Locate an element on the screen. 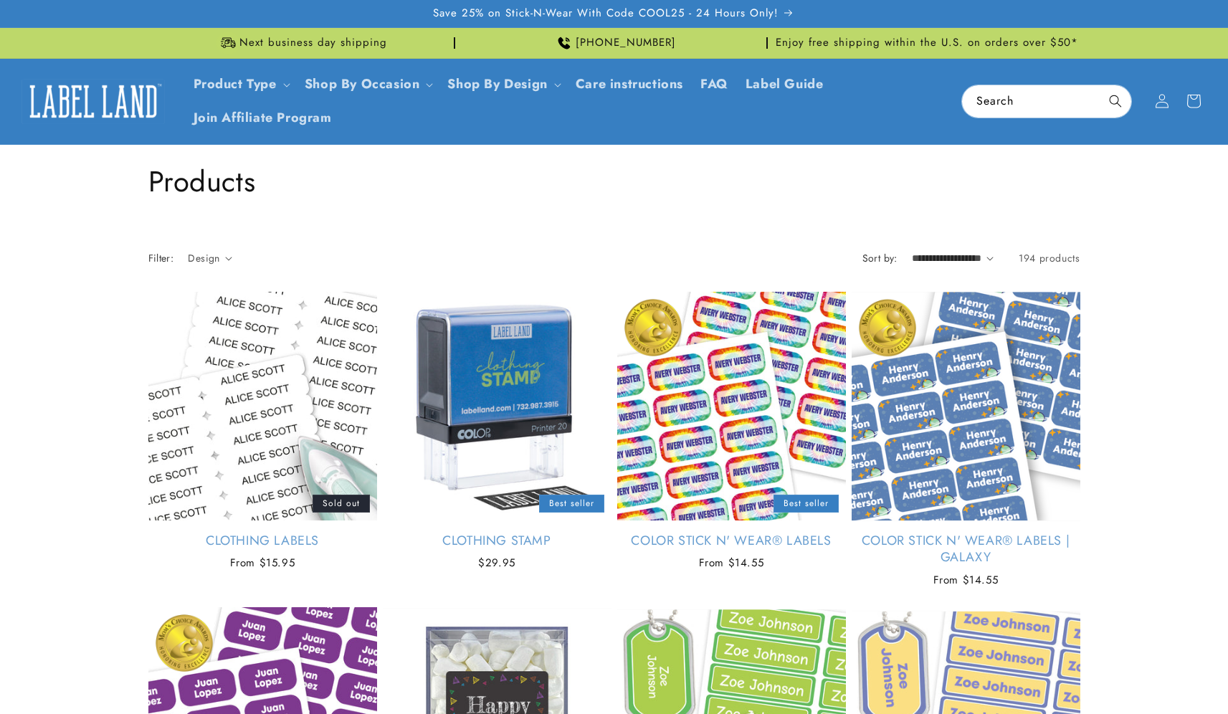 The width and height of the screenshot is (1228, 714). a: Shop By Design is located at coordinates (497, 84).